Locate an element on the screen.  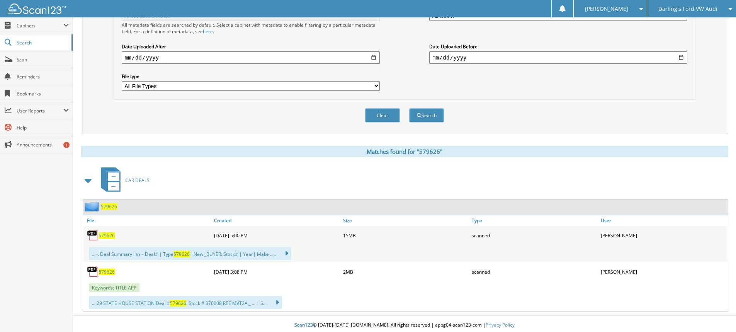
a: here is located at coordinates (208, 31).